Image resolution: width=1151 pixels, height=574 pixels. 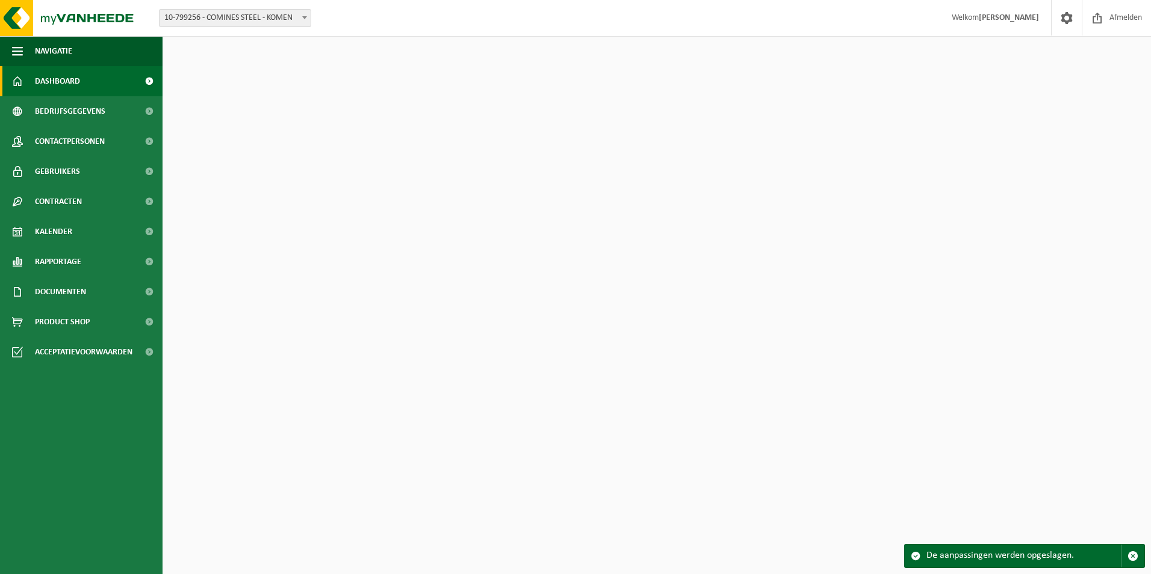 I want to click on span: Gebruikers, so click(x=57, y=172).